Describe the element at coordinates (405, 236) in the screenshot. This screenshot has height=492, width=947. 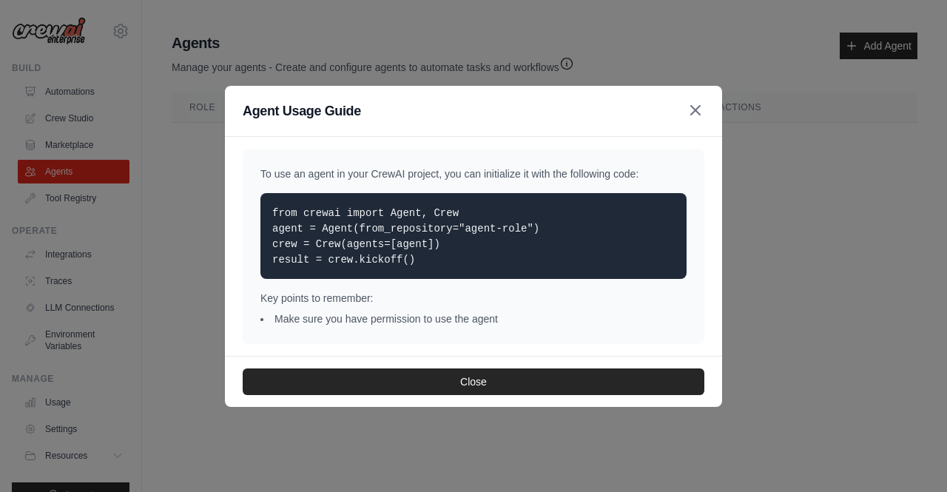
I see `code: from crewai import Agent, Crew agent = Agent(from_repository="agent-role") crew = Crew(agents=[ag...` at that location.